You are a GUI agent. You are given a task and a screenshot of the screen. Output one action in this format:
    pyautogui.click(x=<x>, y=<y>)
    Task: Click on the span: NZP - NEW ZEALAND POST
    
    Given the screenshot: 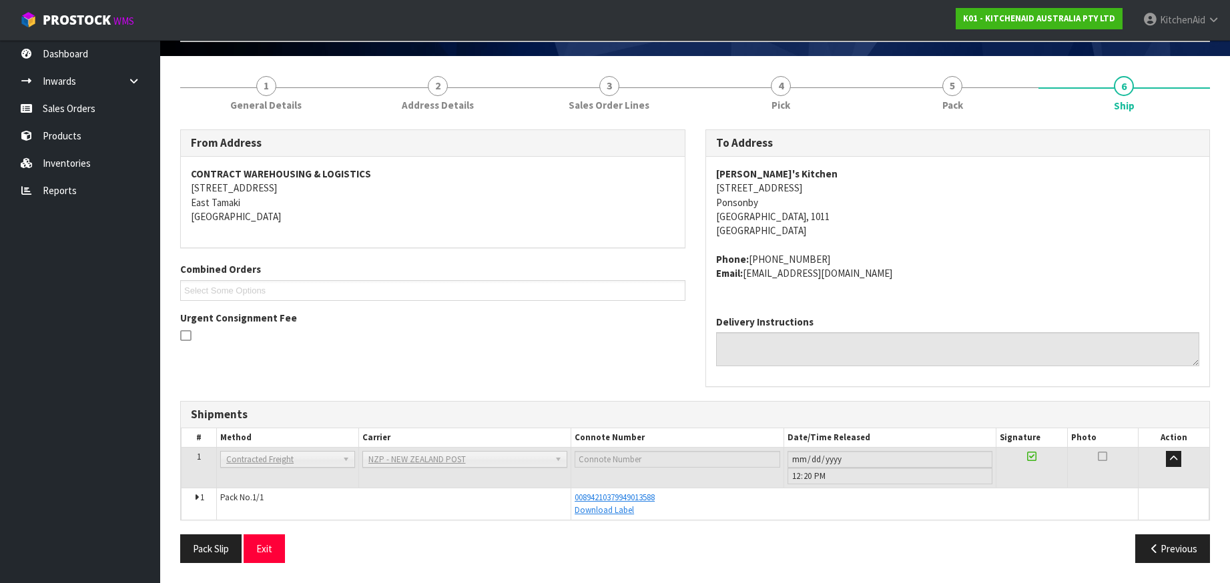 What is the action you would take?
    pyautogui.click(x=459, y=460)
    